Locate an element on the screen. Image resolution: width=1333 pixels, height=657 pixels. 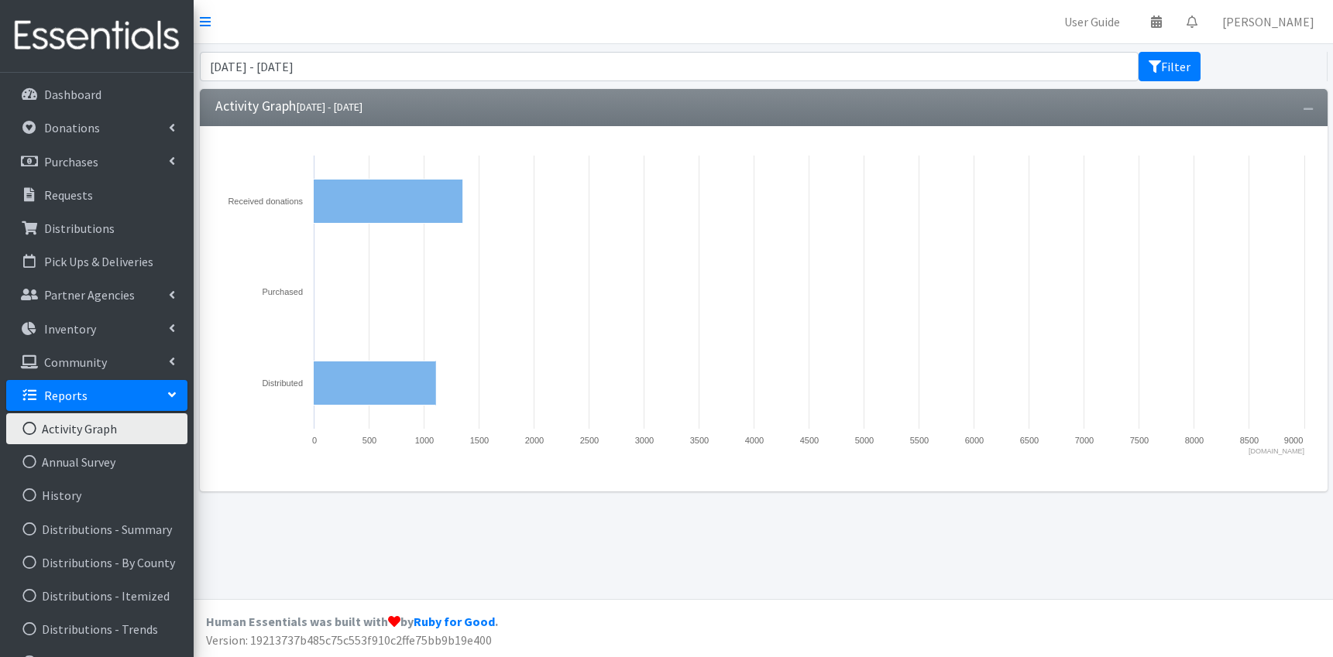
text: 3500 is located at coordinates (699, 441).